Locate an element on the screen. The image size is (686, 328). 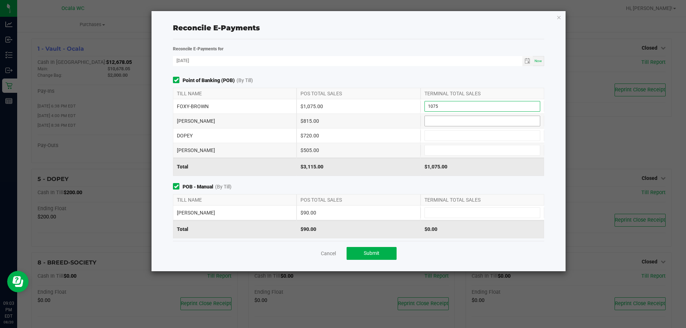
div: Reconcile E-Payments is located at coordinates (358, 28).